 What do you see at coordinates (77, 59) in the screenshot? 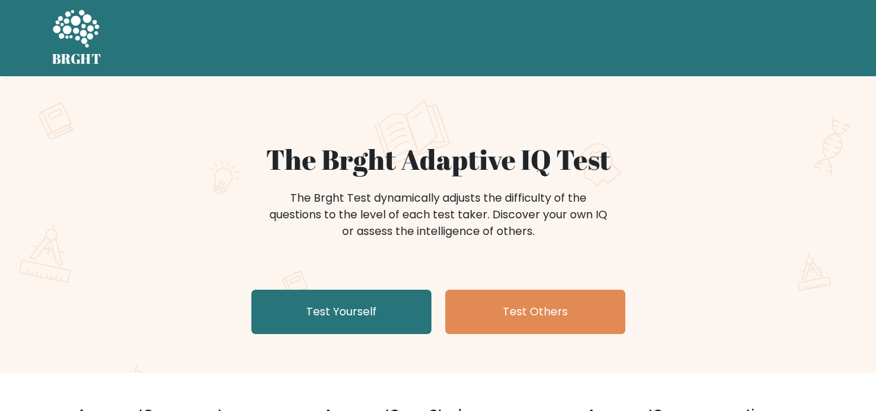
I see `h5: BRGHT` at bounding box center [77, 59].